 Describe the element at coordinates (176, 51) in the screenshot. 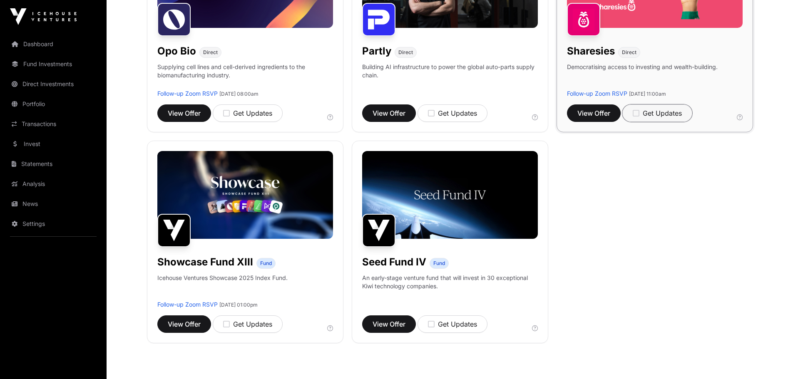

I see `h1: Opo Bio` at that location.